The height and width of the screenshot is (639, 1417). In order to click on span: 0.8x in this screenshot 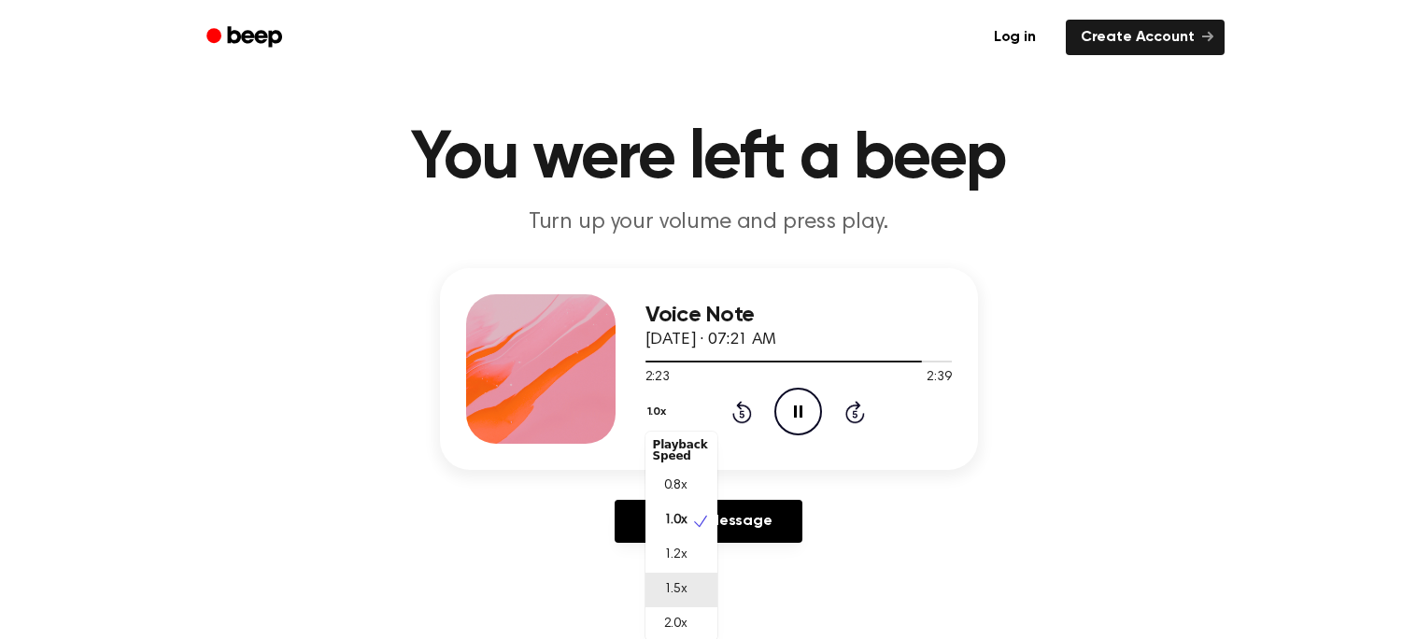, I will do `click(675, 486)`.